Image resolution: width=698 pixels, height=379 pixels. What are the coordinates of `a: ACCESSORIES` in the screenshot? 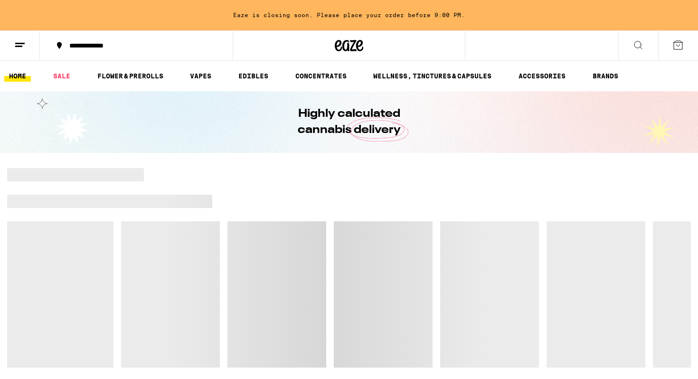 It's located at (542, 76).